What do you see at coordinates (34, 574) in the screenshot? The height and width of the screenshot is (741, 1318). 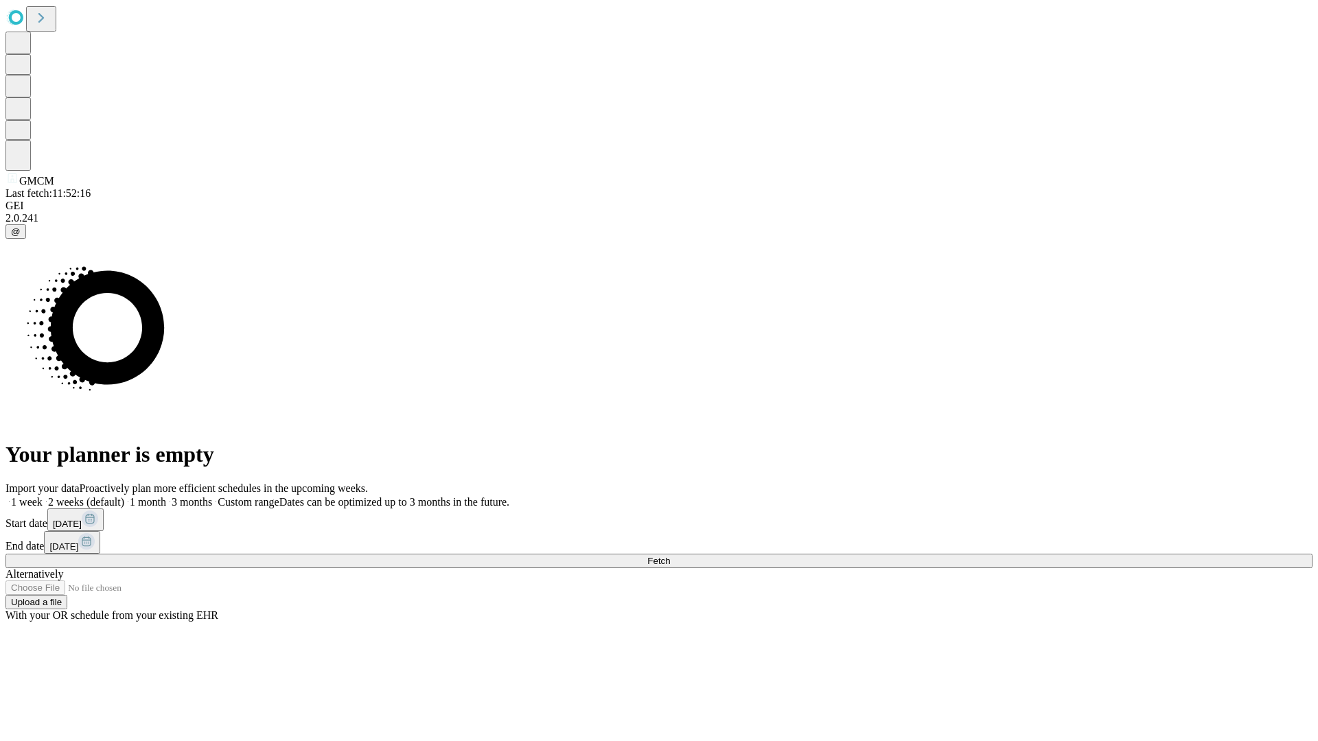 I see `span: Alternatively` at bounding box center [34, 574].